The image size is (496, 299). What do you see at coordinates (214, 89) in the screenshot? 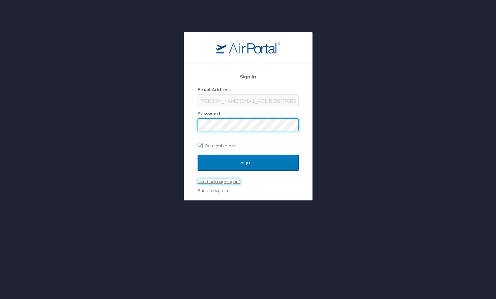
I see `label: Email Address` at bounding box center [214, 89].